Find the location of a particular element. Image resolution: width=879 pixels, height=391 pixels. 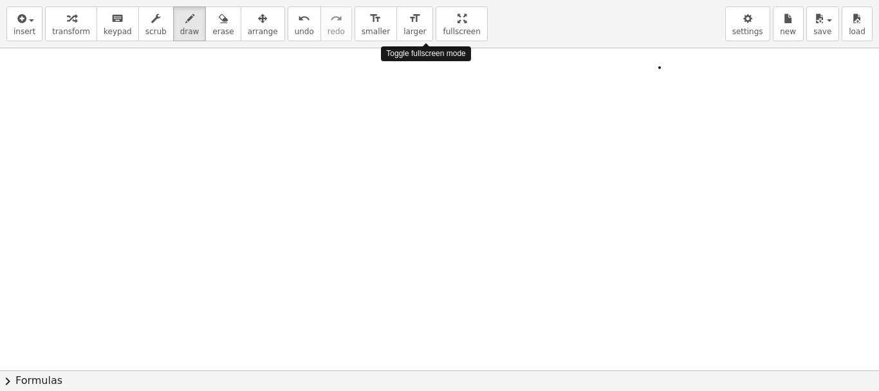

button: erase is located at coordinates (223, 24).